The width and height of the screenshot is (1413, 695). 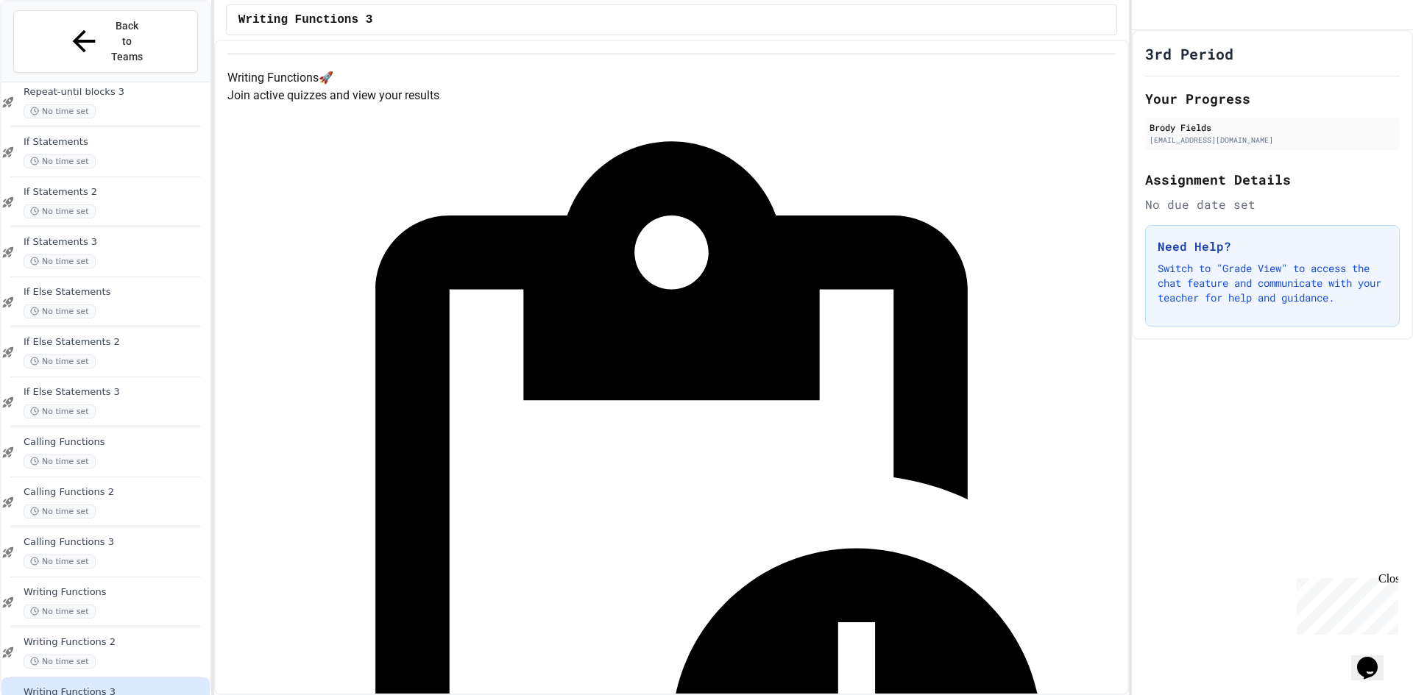 What do you see at coordinates (1189, 54) in the screenshot?
I see `h1: 3rd Period` at bounding box center [1189, 54].